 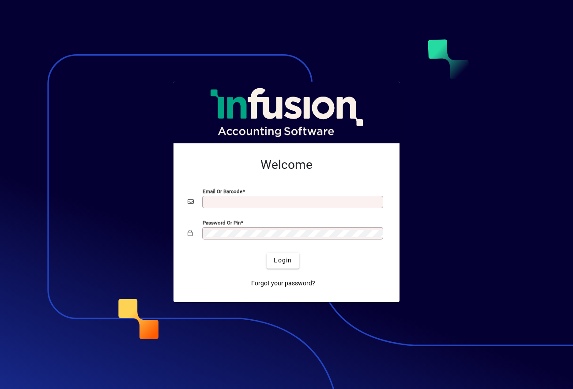 I want to click on a: Forgot your password?, so click(x=283, y=284).